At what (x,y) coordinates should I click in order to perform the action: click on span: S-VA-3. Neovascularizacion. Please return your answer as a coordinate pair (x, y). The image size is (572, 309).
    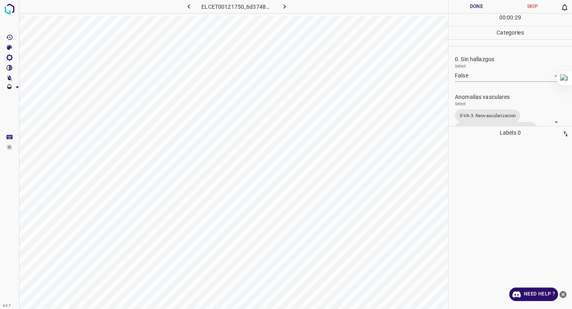
    Looking at the image, I should click on (487, 116).